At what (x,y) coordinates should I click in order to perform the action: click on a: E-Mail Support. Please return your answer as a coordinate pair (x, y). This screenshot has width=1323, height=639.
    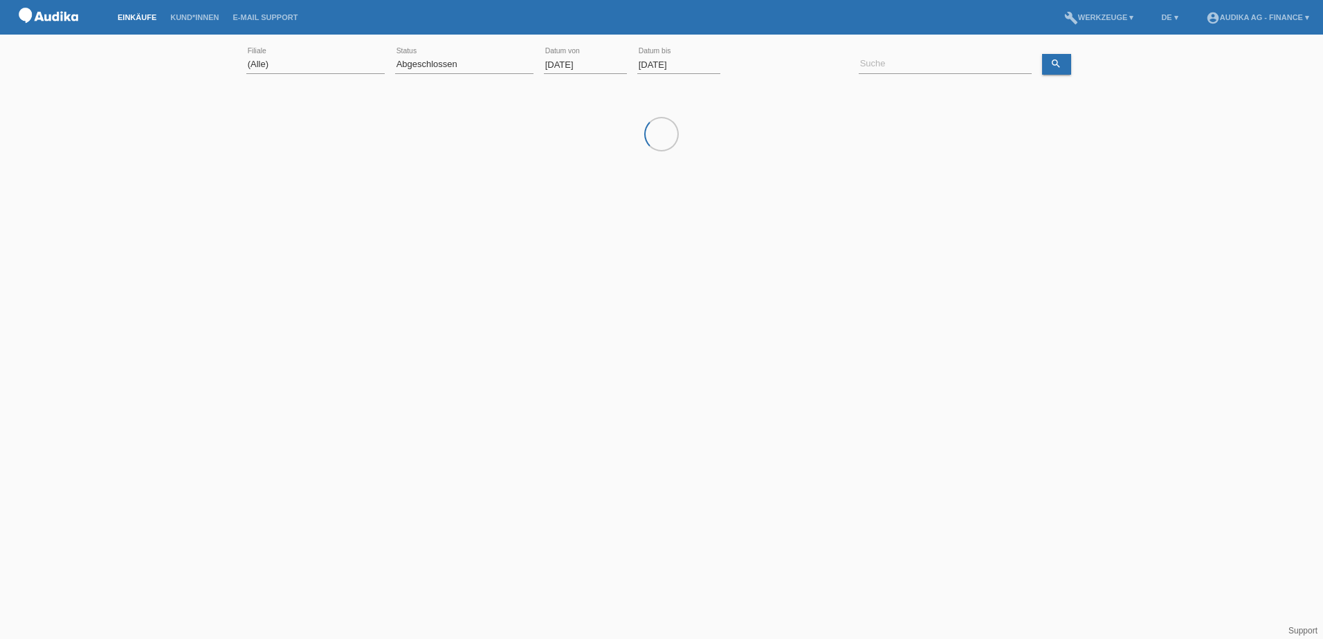
    Looking at the image, I should click on (266, 17).